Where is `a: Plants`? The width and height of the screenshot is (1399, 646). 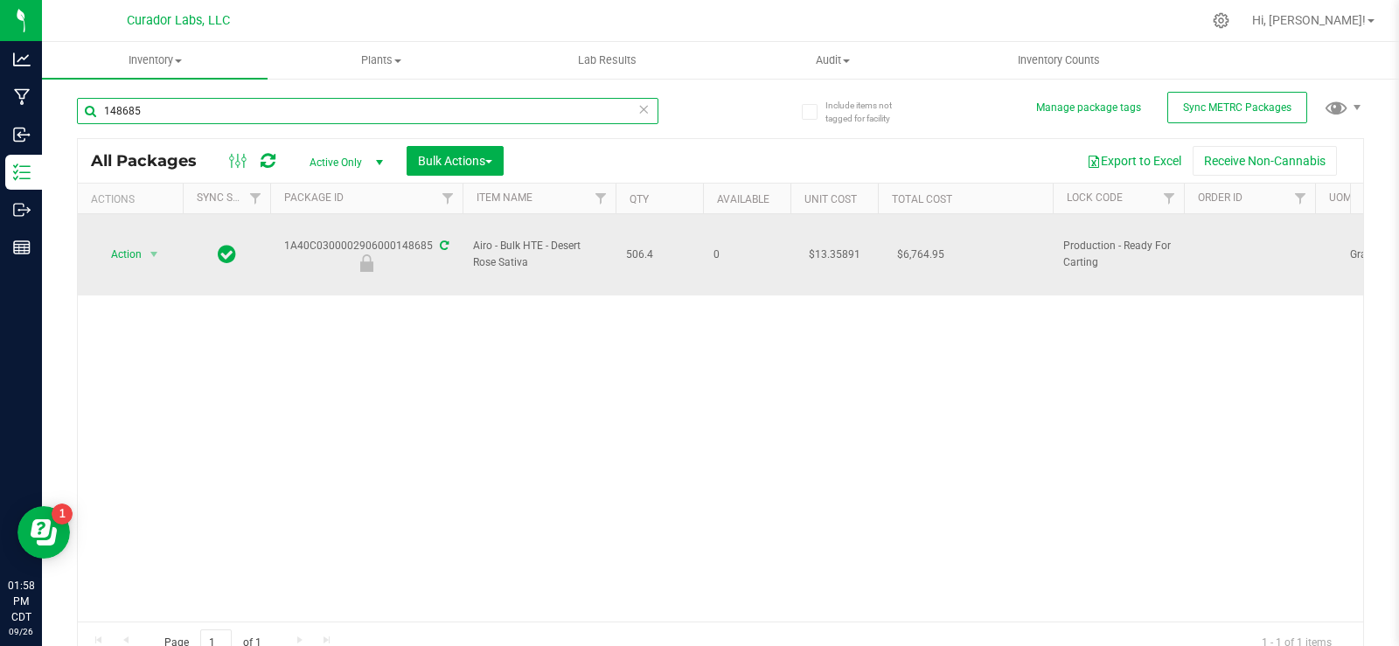 a: Plants is located at coordinates (380, 60).